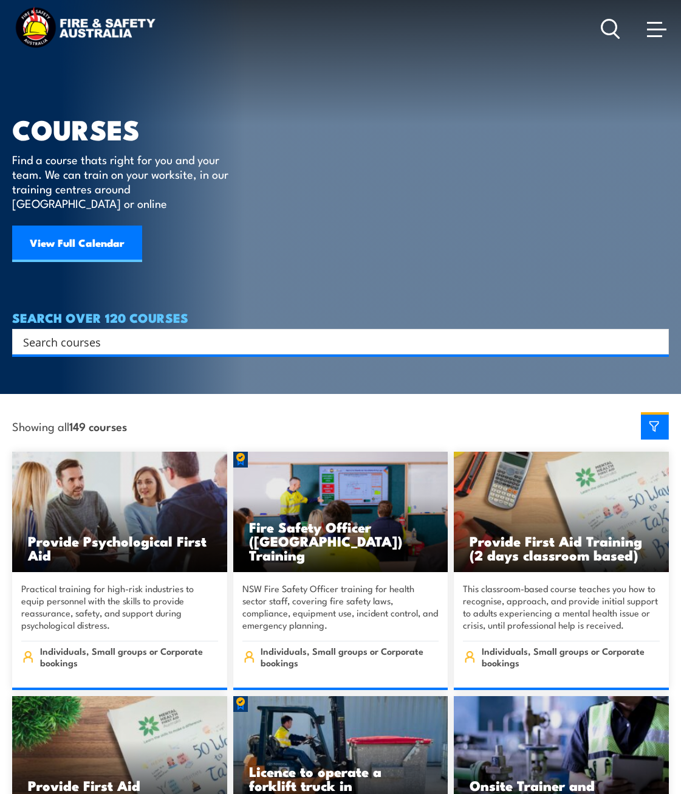  Describe the element at coordinates (561, 512) in the screenshot. I see `img: Mental Health First Aid Training (Standard) – Classroom` at that location.